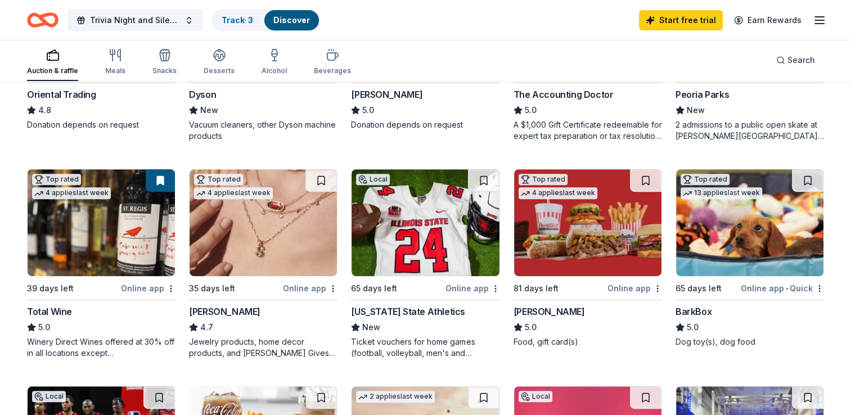  Describe the element at coordinates (782, 288) in the screenshot. I see `div: Online app Quick` at that location.